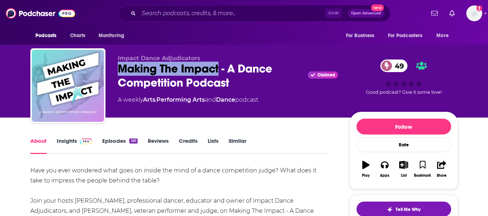 The image size is (488, 216). Describe the element at coordinates (40, 13) in the screenshot. I see `a: Podchaser - Follow, Share and Rate Podcasts` at that location.